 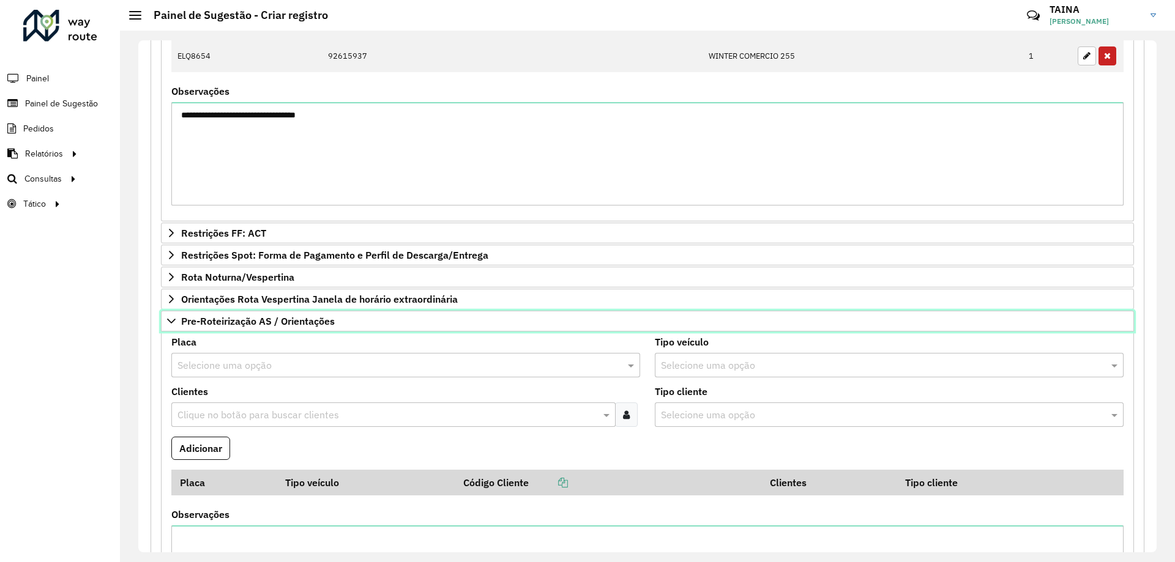 I want to click on th: Clientes, so click(x=828, y=483).